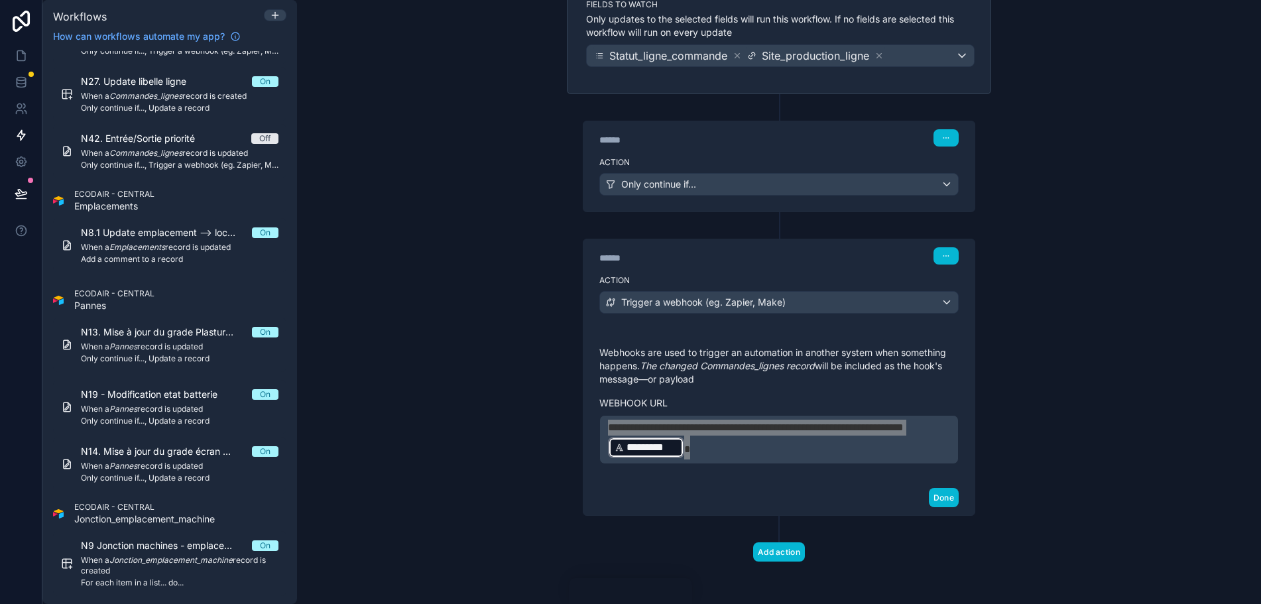 Image resolution: width=1261 pixels, height=604 pixels. Describe the element at coordinates (170, 407) in the screenshot. I see `a: N19 - Modification etat batterieOnWhen aPannesrecord is updatedOnly continue if..., Update a record` at that location.